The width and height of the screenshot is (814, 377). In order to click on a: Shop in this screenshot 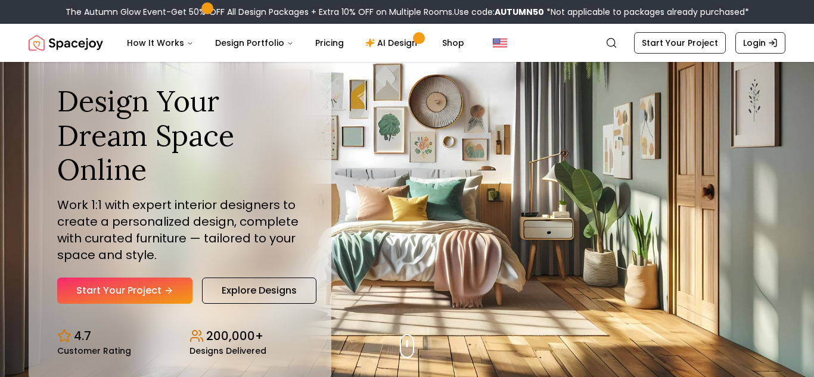, I will do `click(453, 43)`.